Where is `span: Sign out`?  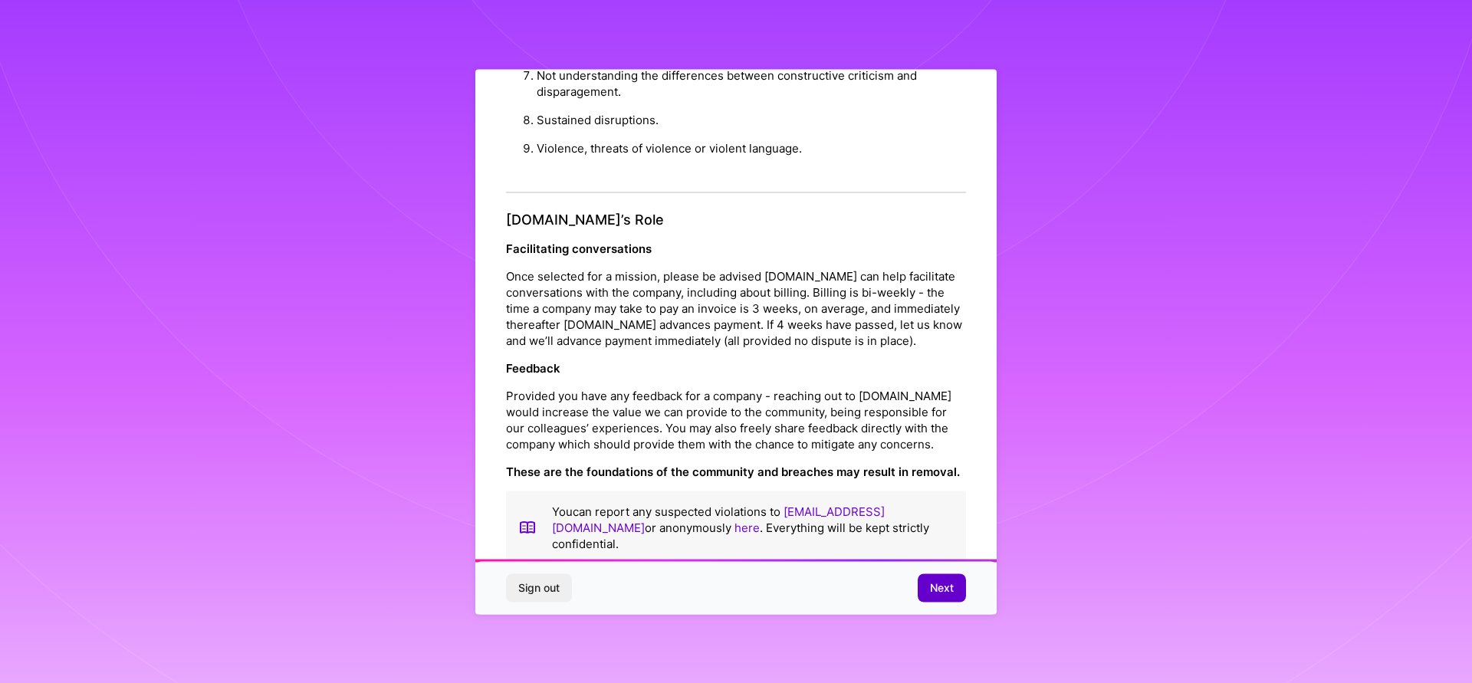
span: Sign out is located at coordinates (539, 588).